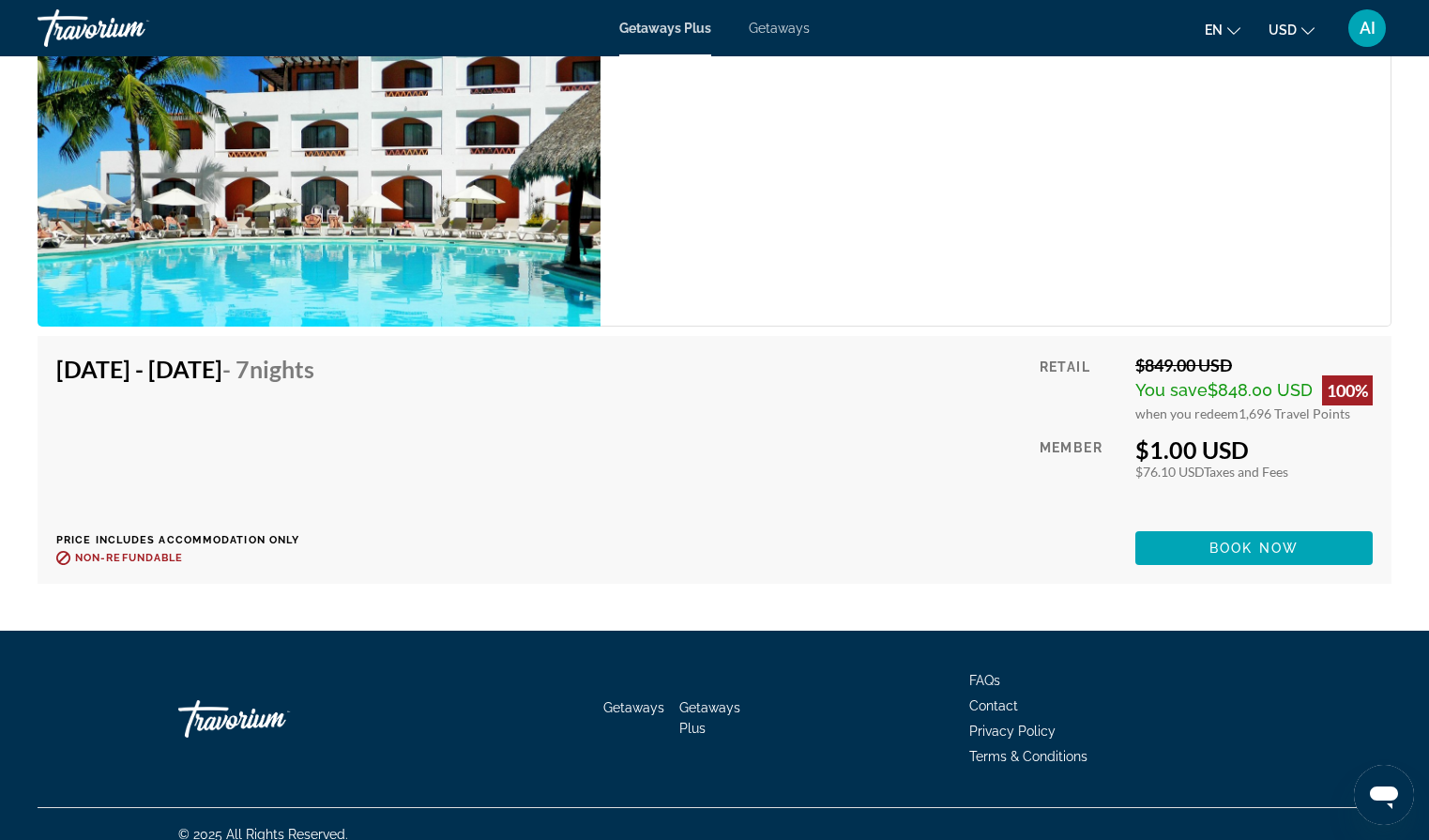  Describe the element at coordinates (1254, 365) in the screenshot. I see `div: $849.00 USD` at that location.